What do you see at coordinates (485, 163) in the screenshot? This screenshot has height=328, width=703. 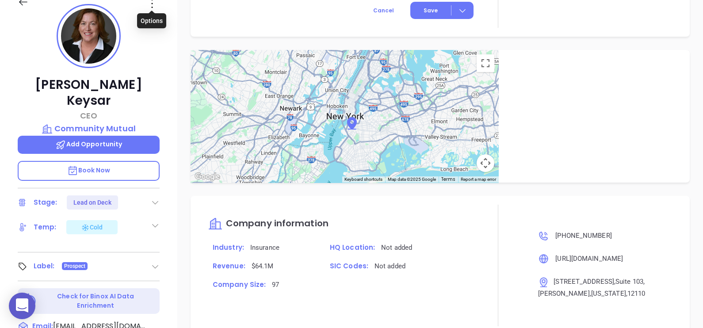 I see `button: Map camera controls` at bounding box center [485, 163].